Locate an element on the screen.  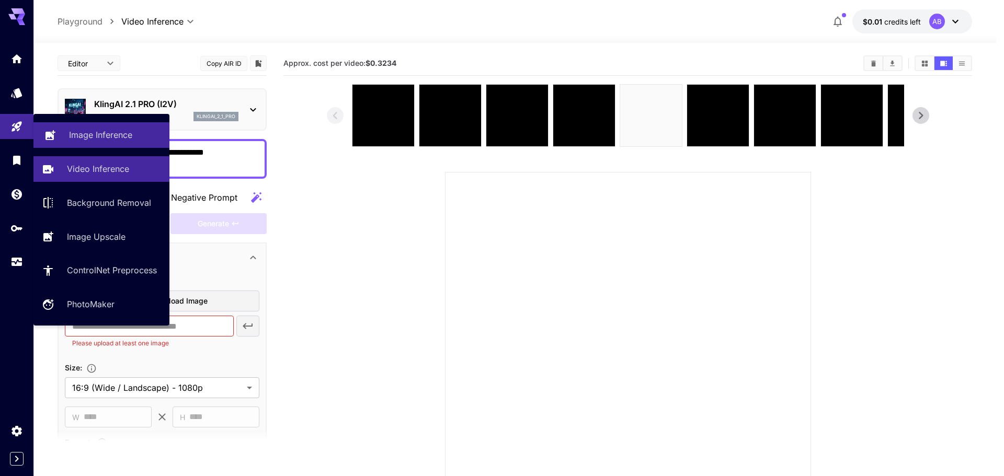
b: $0.3234 is located at coordinates (381, 63).